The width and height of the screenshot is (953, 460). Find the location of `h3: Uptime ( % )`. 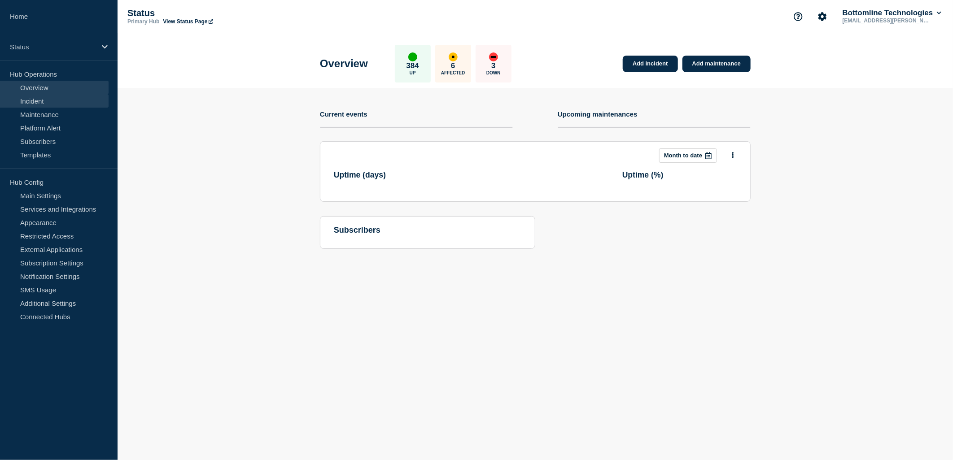

h3: Uptime ( % ) is located at coordinates (643, 175).